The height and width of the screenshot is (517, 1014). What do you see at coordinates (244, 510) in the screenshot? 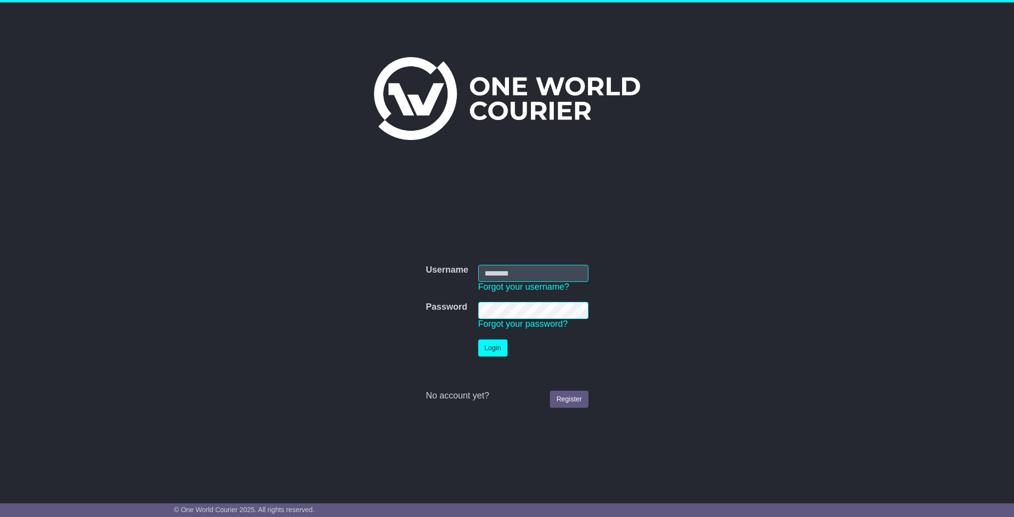
I see `span: © One World Courier 2025. All rights reserved.` at bounding box center [244, 510].